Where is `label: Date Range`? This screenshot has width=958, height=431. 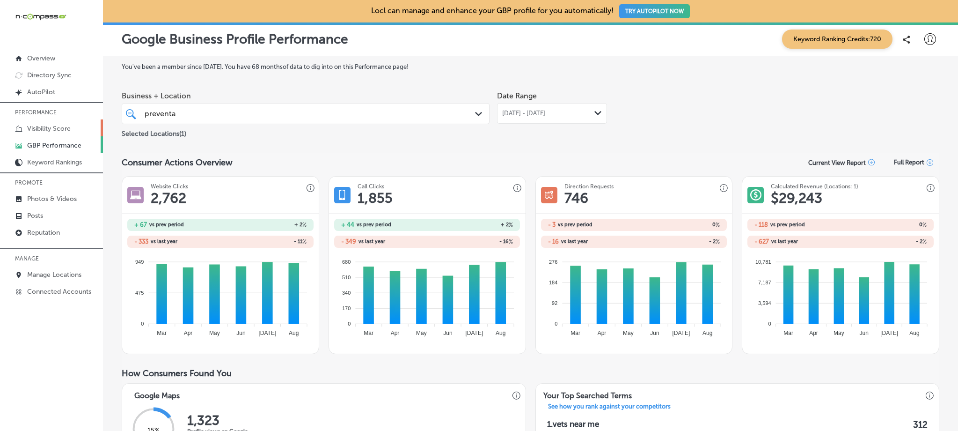
label: Date Range is located at coordinates (517, 96).